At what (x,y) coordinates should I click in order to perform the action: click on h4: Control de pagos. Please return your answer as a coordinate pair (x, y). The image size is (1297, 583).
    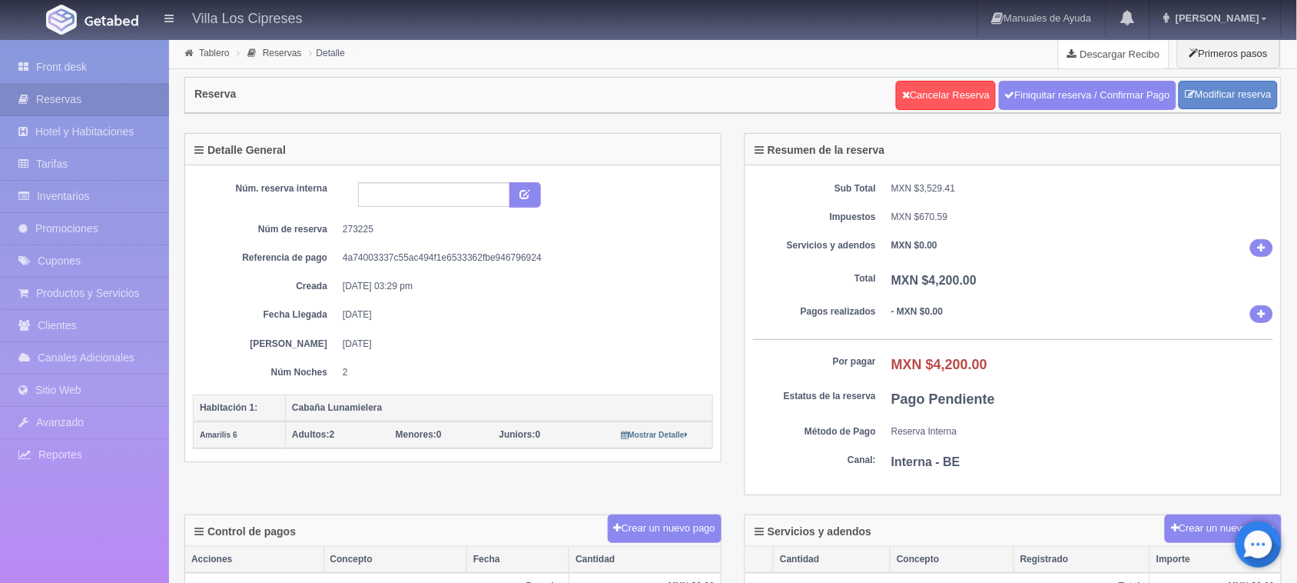
    Looking at the image, I should click on (245, 531).